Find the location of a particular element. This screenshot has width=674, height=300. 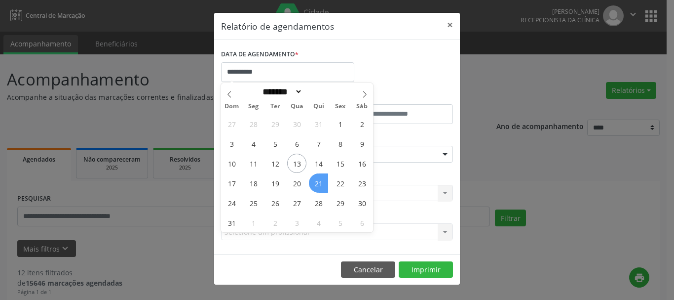

span: Julho 27, 2025 is located at coordinates (231, 123).